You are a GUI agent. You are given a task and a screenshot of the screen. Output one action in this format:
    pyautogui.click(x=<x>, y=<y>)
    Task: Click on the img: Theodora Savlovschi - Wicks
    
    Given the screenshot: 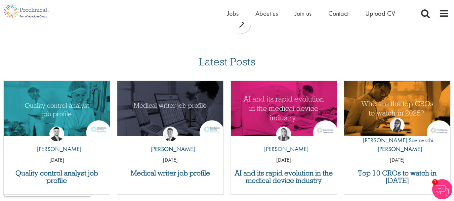 What is the action you would take?
    pyautogui.click(x=397, y=125)
    